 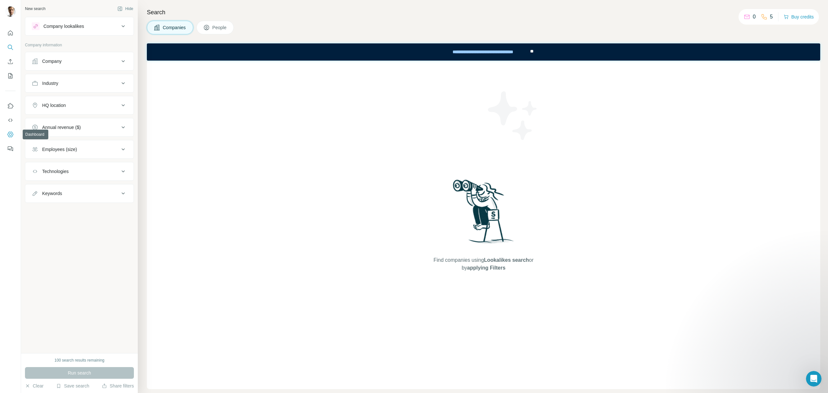 I want to click on button: Keywords, so click(x=79, y=194).